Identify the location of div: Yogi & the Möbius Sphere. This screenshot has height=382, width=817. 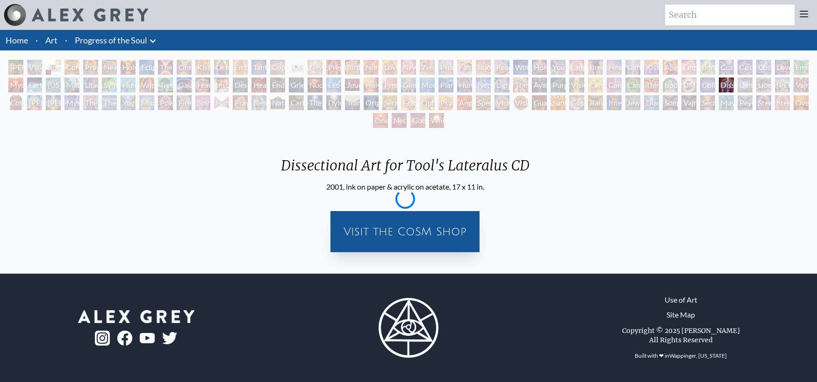
(128, 103).